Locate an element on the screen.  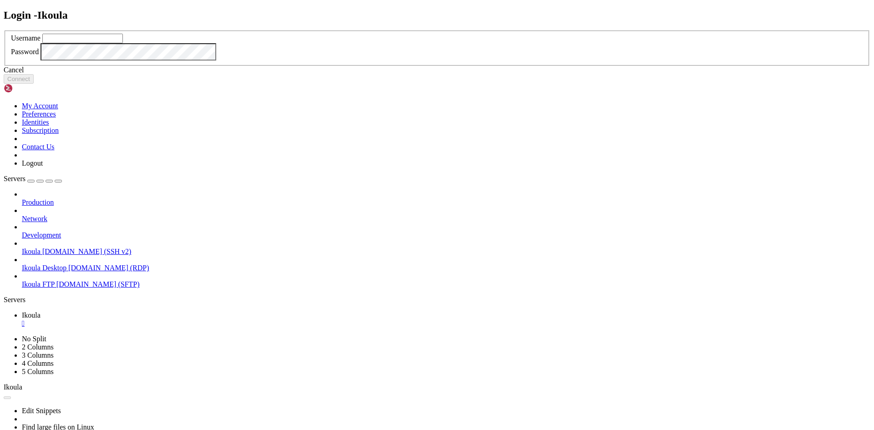
a: No Split is located at coordinates (34, 339).